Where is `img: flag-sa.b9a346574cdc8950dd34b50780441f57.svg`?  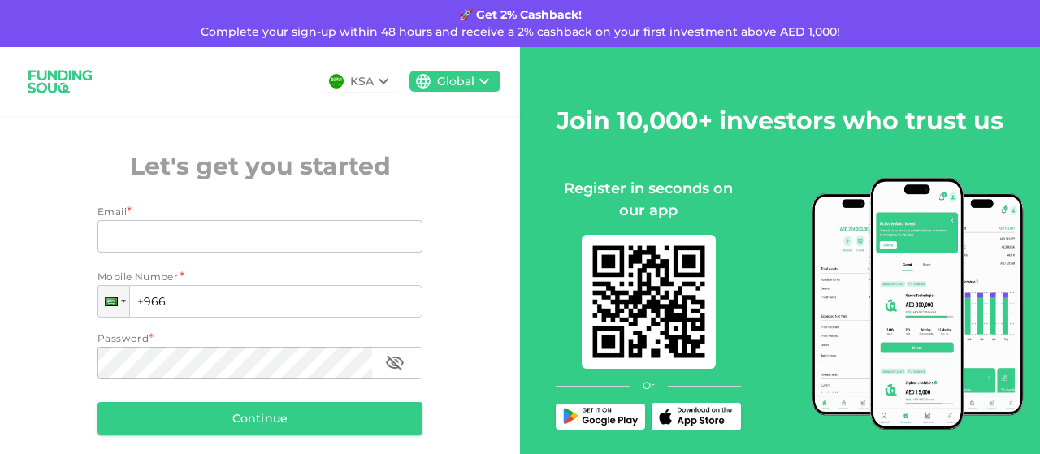
img: flag-sa.b9a346574cdc8950dd34b50780441f57.svg is located at coordinates (336, 81).